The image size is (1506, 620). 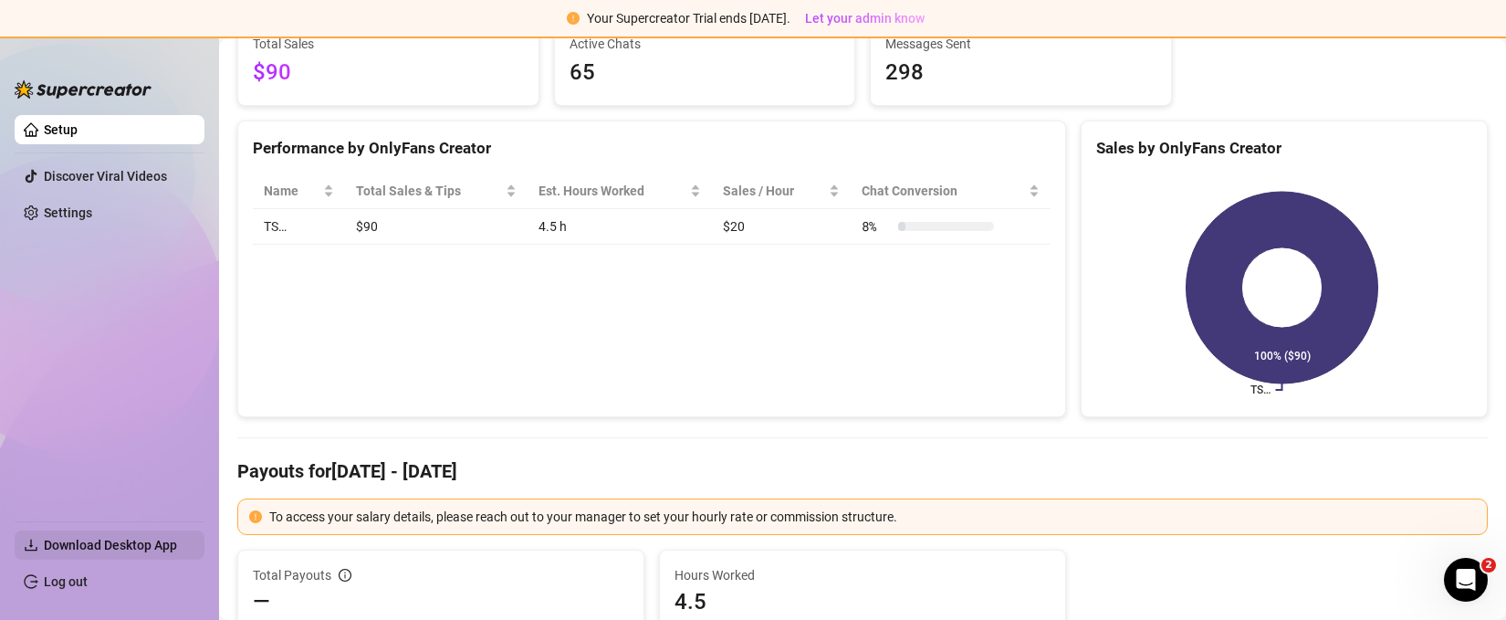 I want to click on span: Active Chats, so click(x=705, y=44).